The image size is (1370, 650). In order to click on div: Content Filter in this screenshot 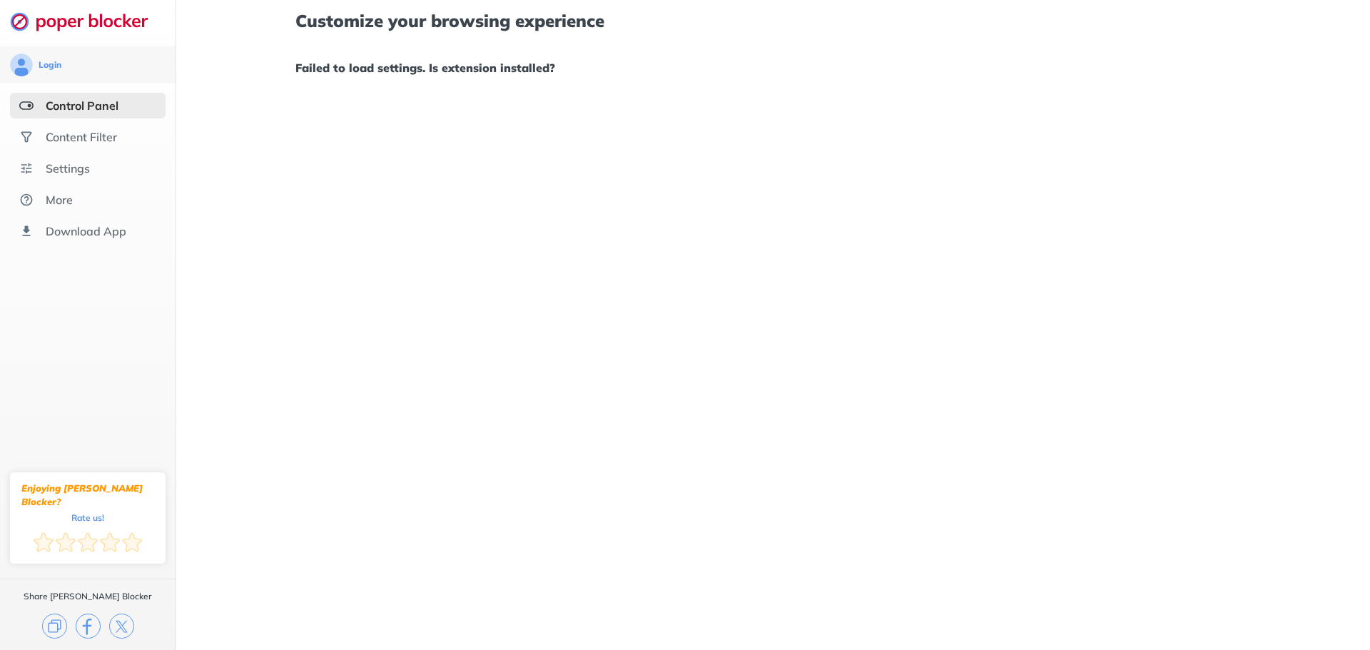, I will do `click(81, 137)`.